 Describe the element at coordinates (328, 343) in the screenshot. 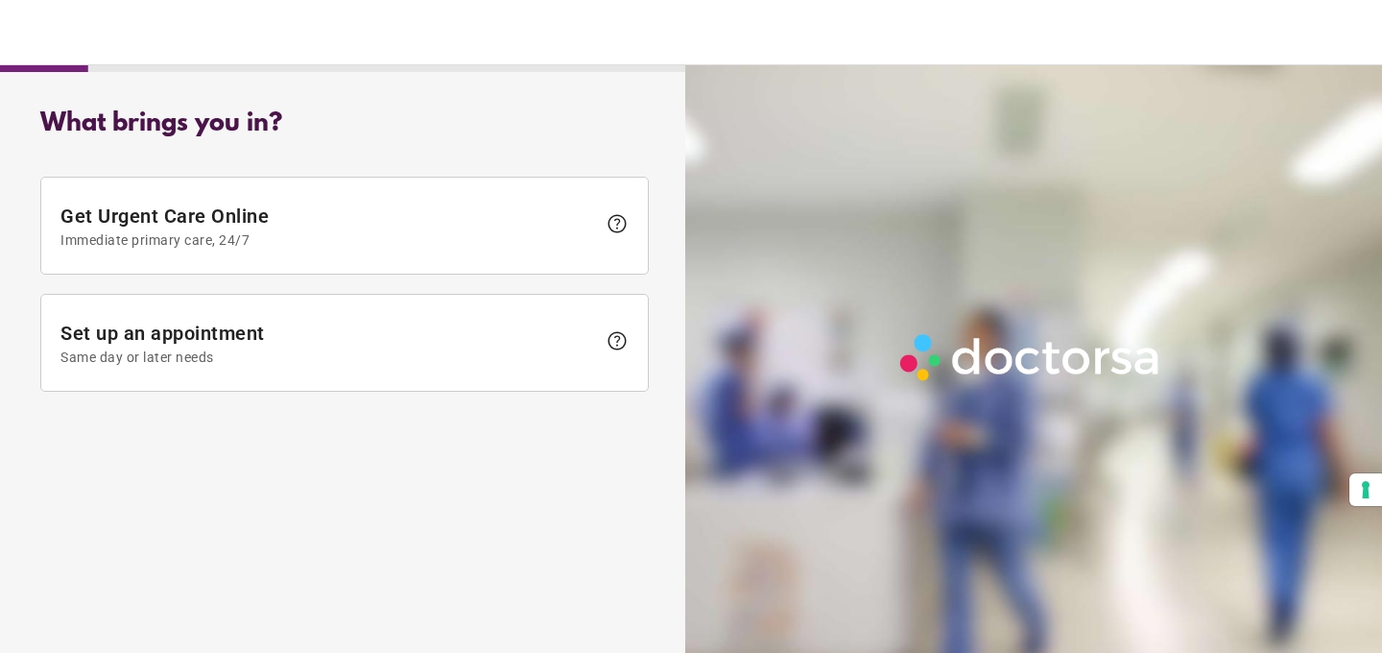

I see `span: Set up an appointment` at that location.